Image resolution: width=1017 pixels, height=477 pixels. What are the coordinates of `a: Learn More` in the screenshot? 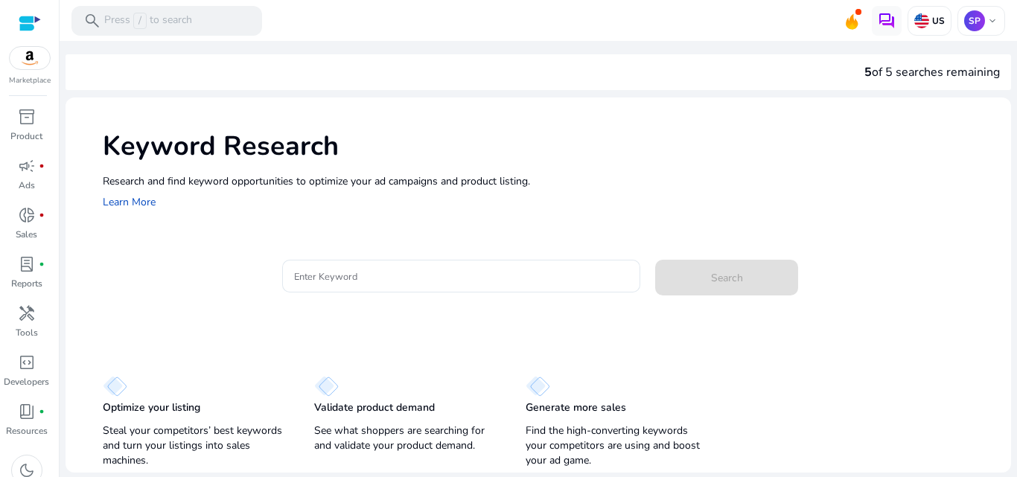 It's located at (129, 202).